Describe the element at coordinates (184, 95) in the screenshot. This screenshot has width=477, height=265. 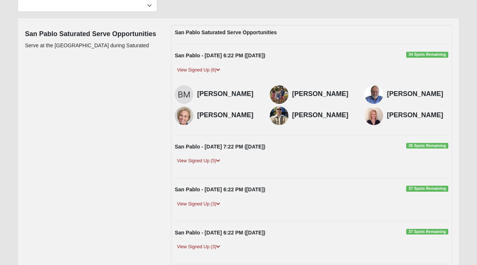
I see `img: Bruna Magalhaes` at that location.